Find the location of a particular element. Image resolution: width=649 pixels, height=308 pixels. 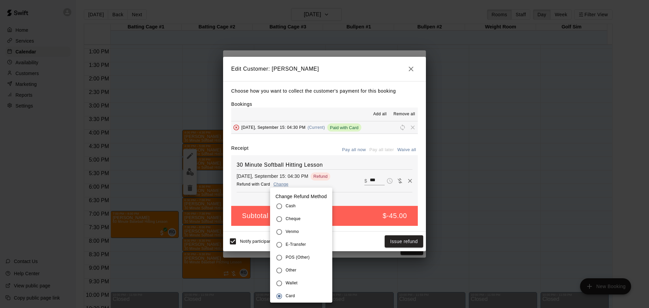

span: Card is located at coordinates (290, 296).